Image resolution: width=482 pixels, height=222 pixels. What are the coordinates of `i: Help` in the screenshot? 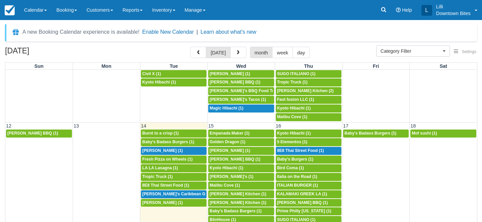 It's located at (398, 10).